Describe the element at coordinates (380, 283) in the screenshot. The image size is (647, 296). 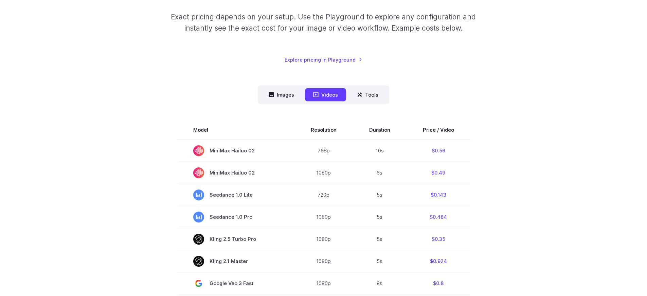
I see `td: 8s` at that location.